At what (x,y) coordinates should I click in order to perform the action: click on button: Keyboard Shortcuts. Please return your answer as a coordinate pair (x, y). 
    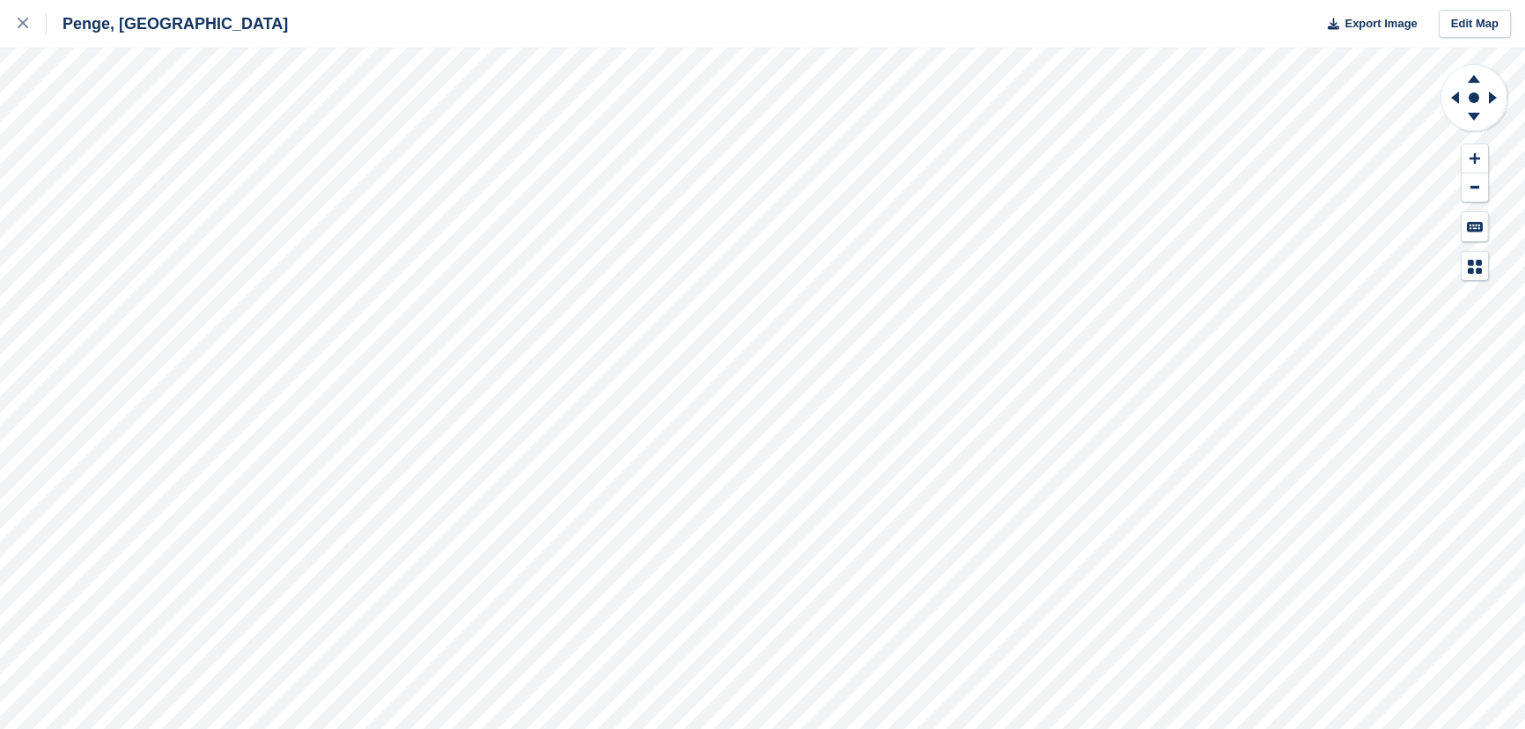
    Looking at the image, I should click on (1475, 226).